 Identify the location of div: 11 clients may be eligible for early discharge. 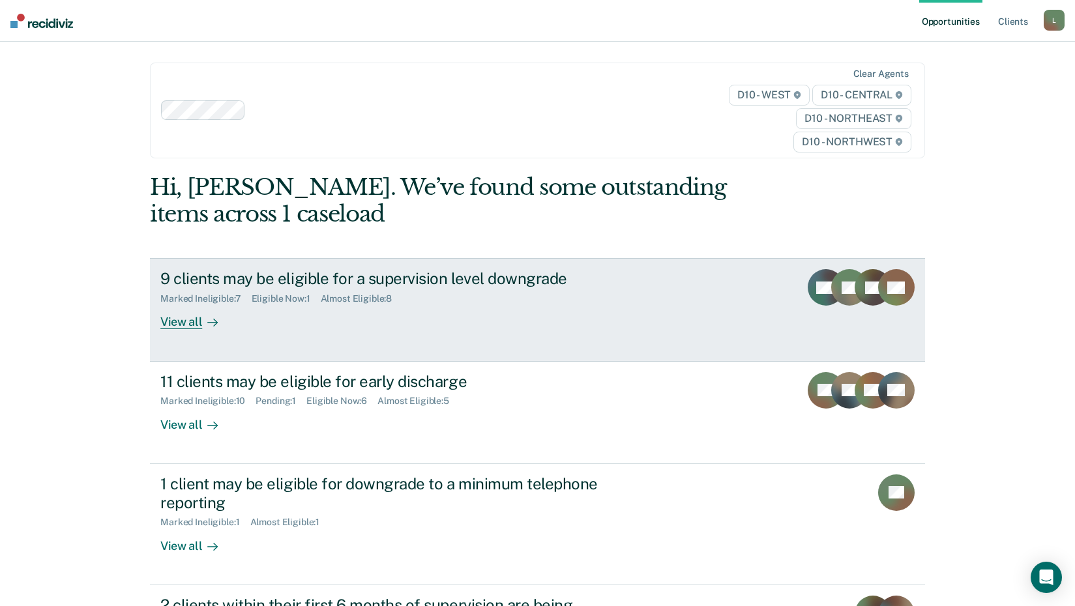
(389, 381).